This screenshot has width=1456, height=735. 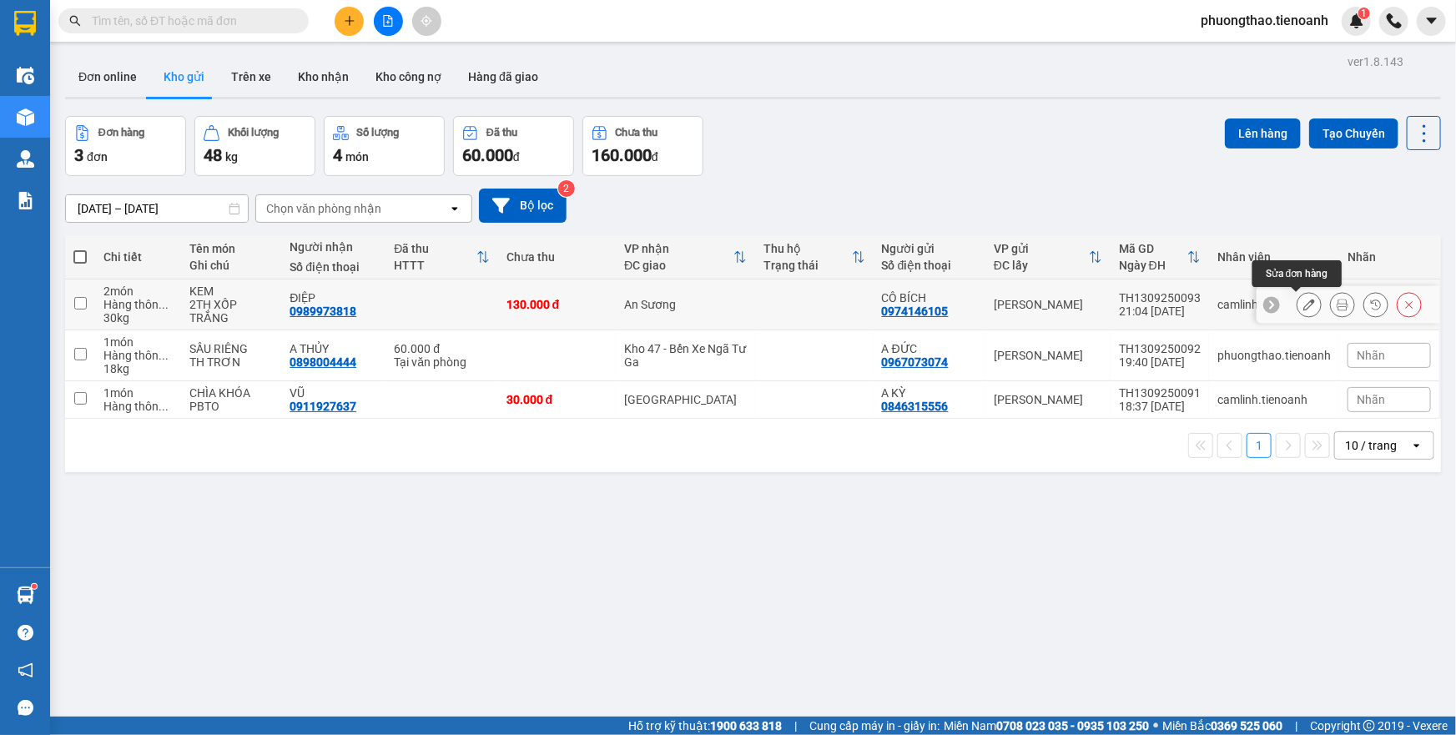 What do you see at coordinates (231, 157) in the screenshot?
I see `span: kg` at bounding box center [231, 157].